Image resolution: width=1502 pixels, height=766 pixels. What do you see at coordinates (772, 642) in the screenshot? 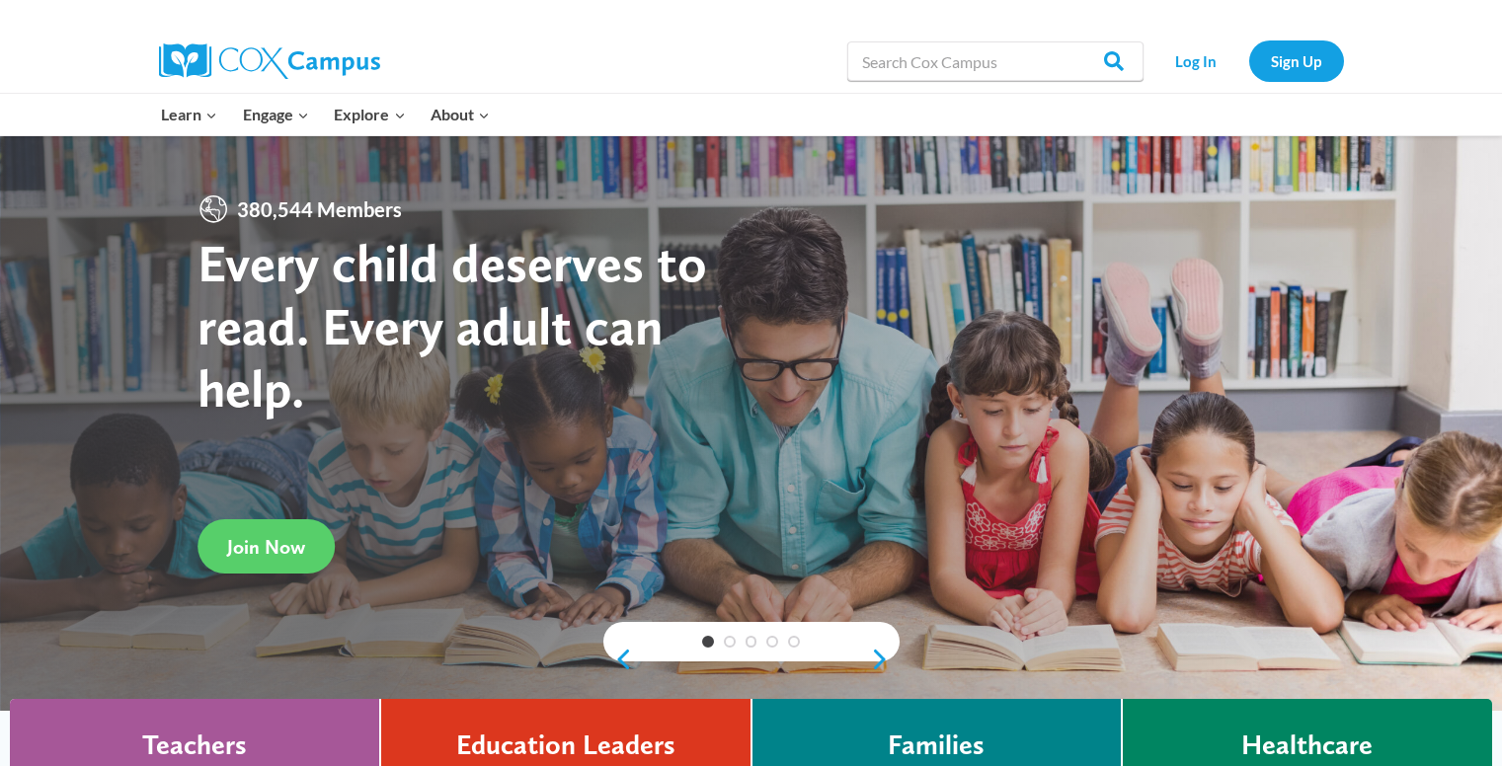
I see `a: 4` at bounding box center [772, 642].